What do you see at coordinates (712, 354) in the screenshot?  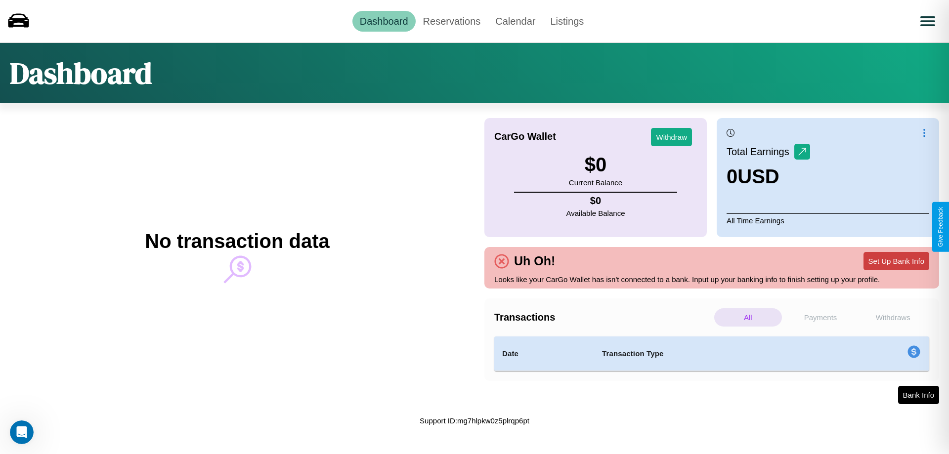 I see `table: simple table` at bounding box center [712, 354].